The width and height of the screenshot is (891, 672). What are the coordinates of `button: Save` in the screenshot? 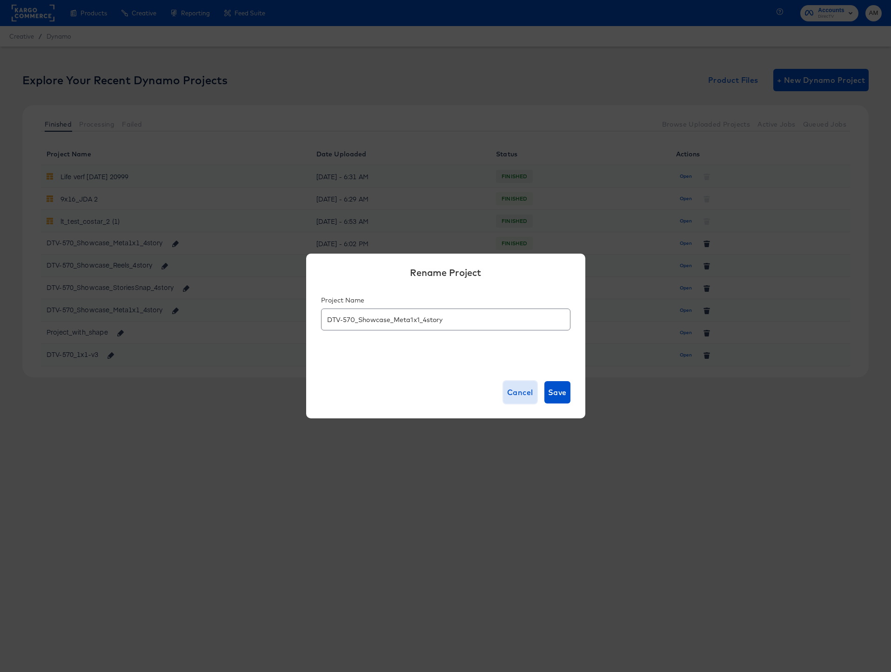 It's located at (558, 392).